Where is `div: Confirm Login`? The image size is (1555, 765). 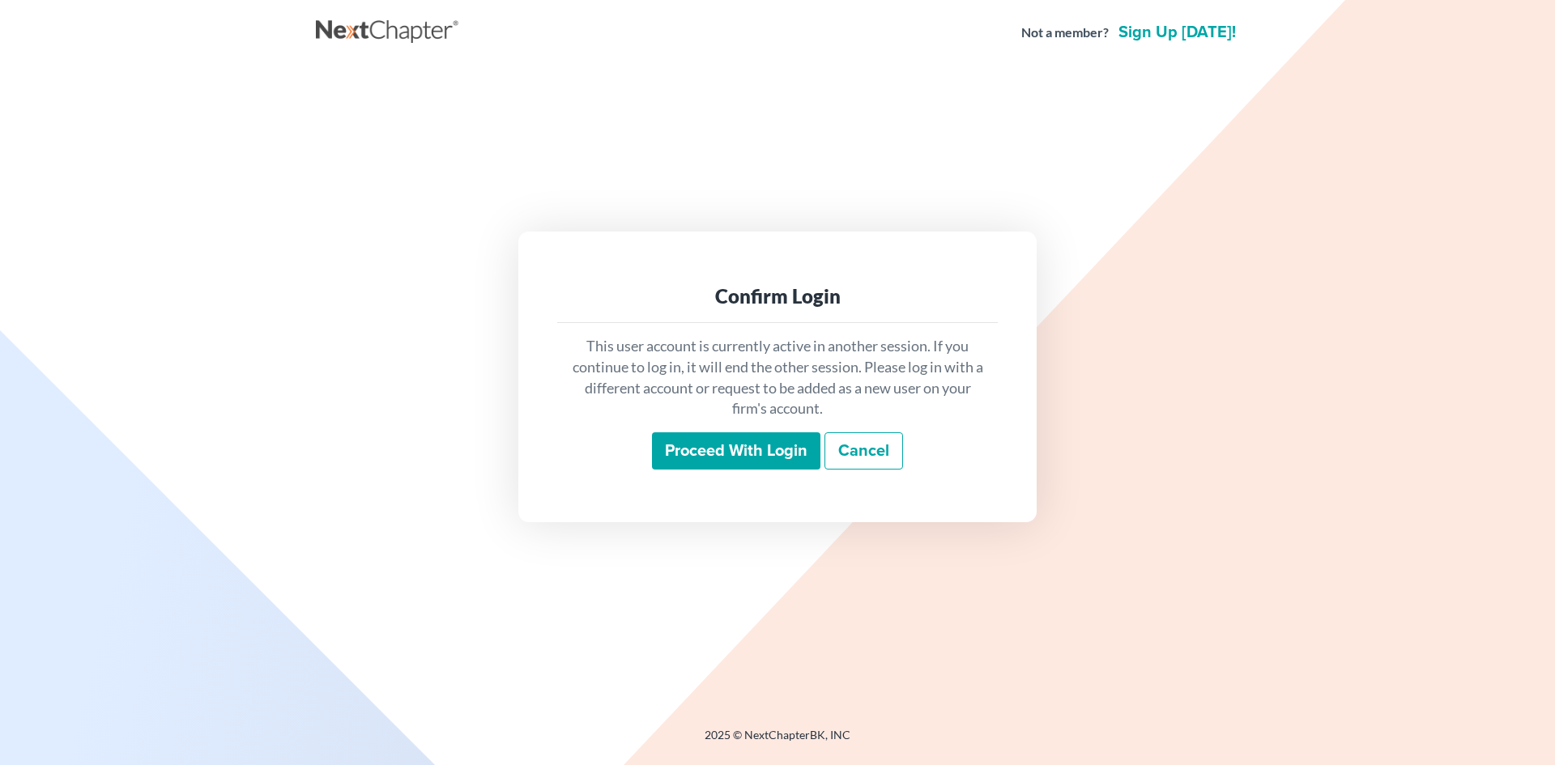
div: Confirm Login is located at coordinates (777, 296).